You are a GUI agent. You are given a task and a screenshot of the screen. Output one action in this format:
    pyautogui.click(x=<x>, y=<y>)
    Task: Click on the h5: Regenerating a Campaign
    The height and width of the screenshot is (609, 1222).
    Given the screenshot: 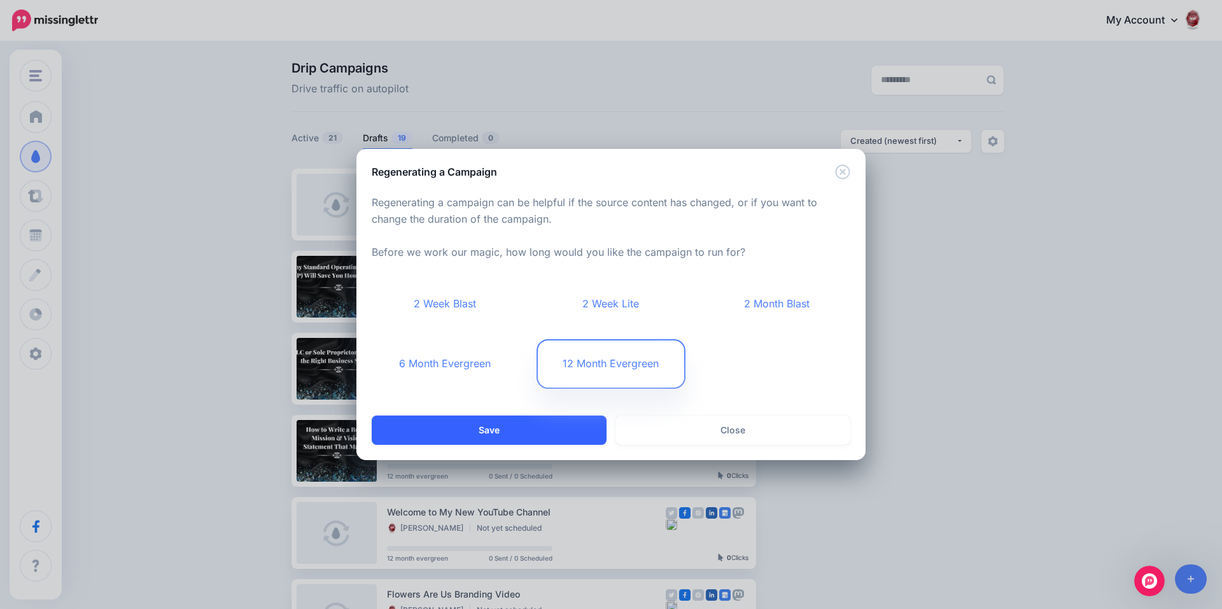 What is the action you would take?
    pyautogui.click(x=434, y=172)
    